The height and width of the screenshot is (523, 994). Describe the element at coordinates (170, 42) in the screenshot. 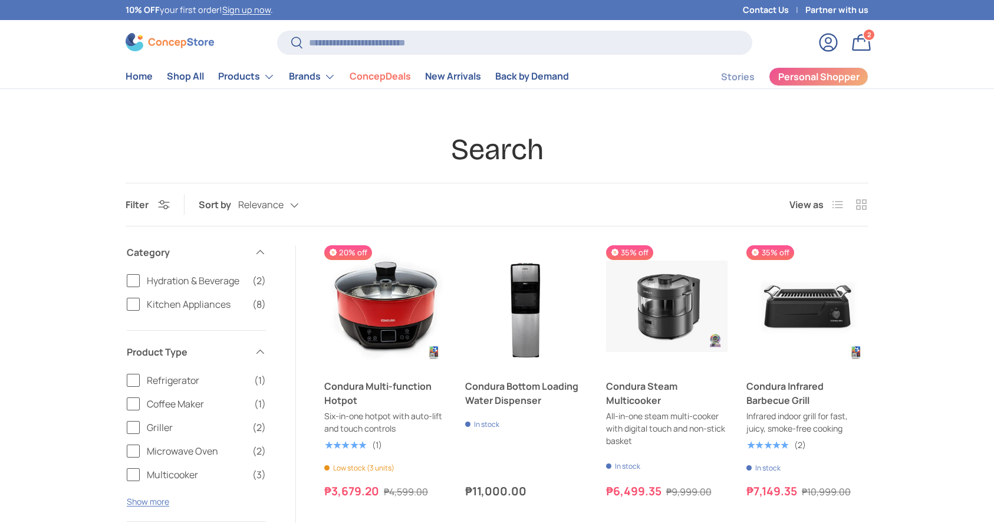

I see `a: ConcepStore` at that location.